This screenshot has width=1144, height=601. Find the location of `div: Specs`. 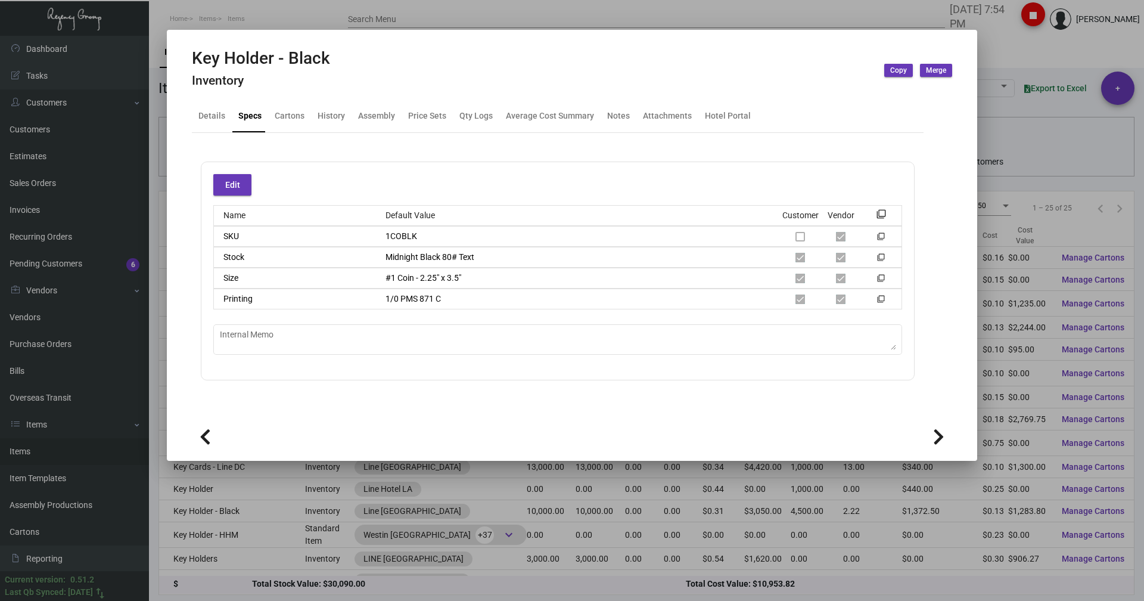

div: Specs is located at coordinates (250, 116).